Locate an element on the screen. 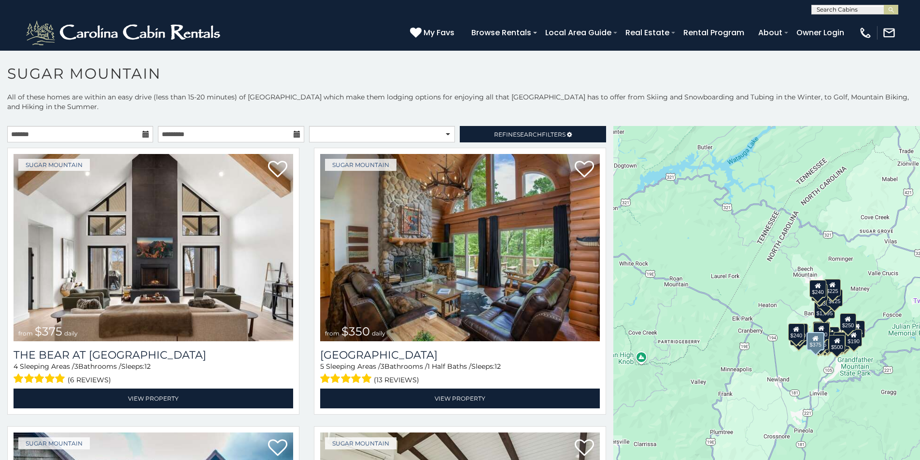 The width and height of the screenshot is (920, 460). span: Refine Filters is located at coordinates (530, 134).